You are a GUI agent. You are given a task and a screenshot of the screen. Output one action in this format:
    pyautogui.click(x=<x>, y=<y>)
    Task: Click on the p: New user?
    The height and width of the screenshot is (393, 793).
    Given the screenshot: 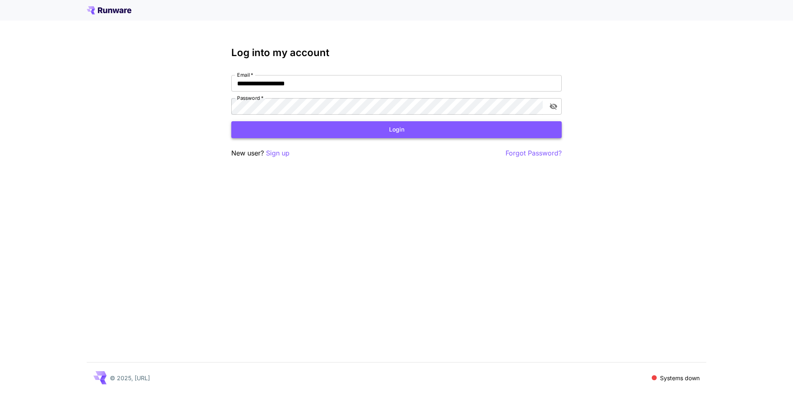 What is the action you would take?
    pyautogui.click(x=260, y=153)
    